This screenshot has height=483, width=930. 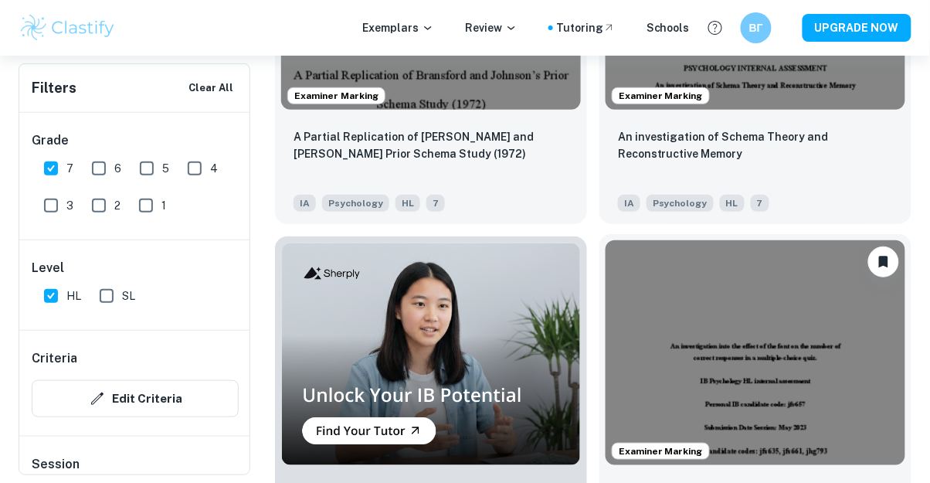 I want to click on button: UPGRADE NOW, so click(x=857, y=28).